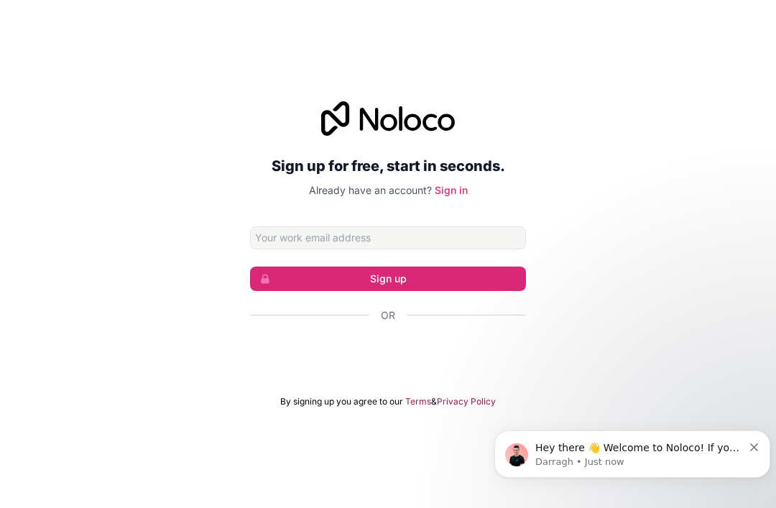 This screenshot has height=508, width=776. I want to click on button: Dismiss notification, so click(266, 45).